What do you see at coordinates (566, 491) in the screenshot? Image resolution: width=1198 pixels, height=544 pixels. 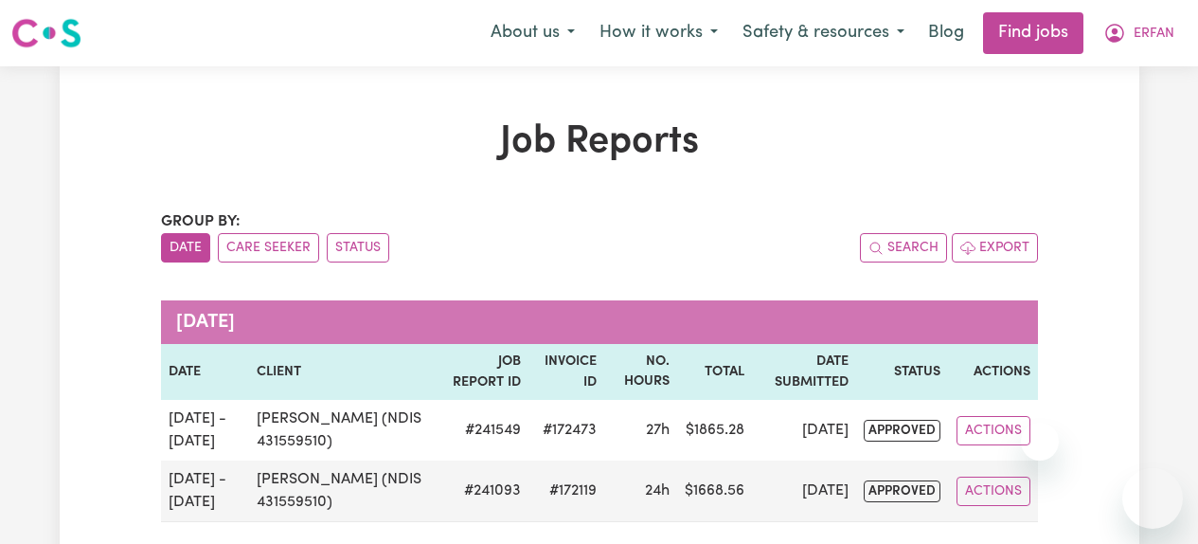 I see `td: #172119` at bounding box center [566, 491].